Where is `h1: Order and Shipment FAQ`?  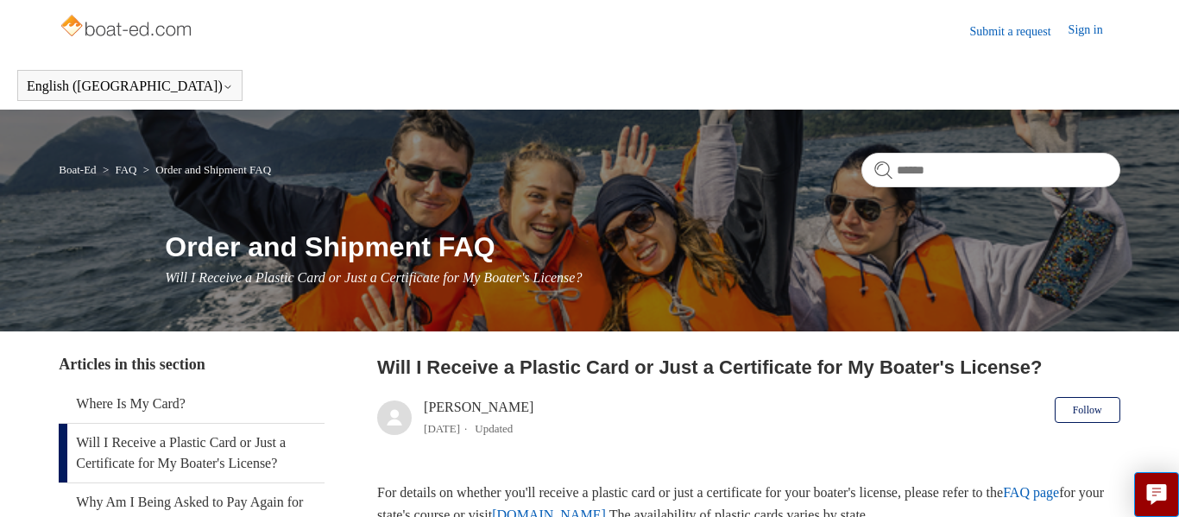
h1: Order and Shipment FAQ is located at coordinates (642, 247).